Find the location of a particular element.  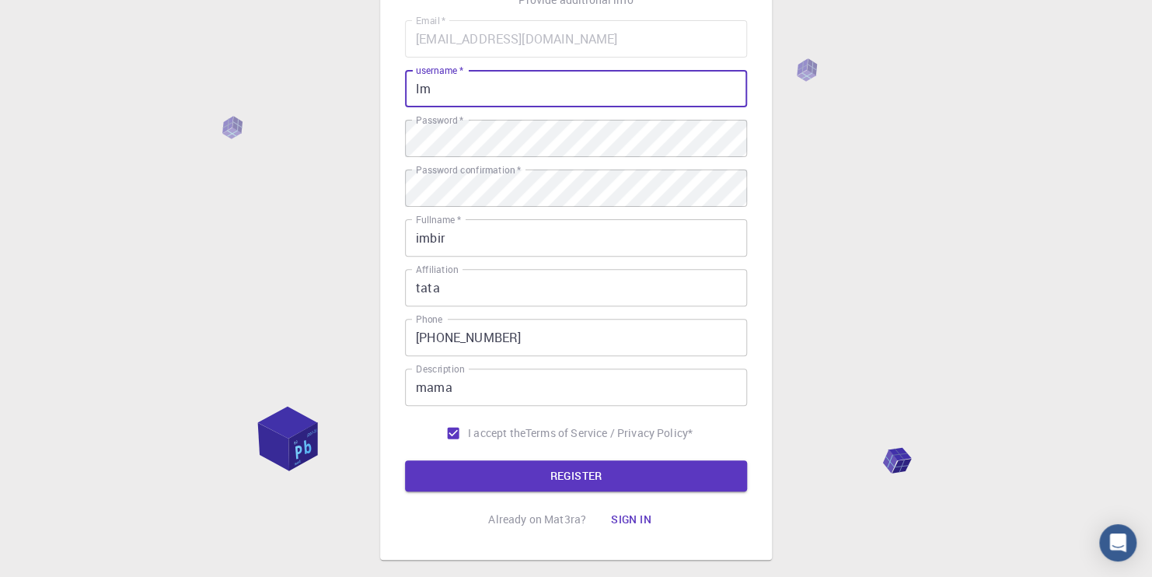

div: Open Intercom Messenger is located at coordinates (1118, 542).